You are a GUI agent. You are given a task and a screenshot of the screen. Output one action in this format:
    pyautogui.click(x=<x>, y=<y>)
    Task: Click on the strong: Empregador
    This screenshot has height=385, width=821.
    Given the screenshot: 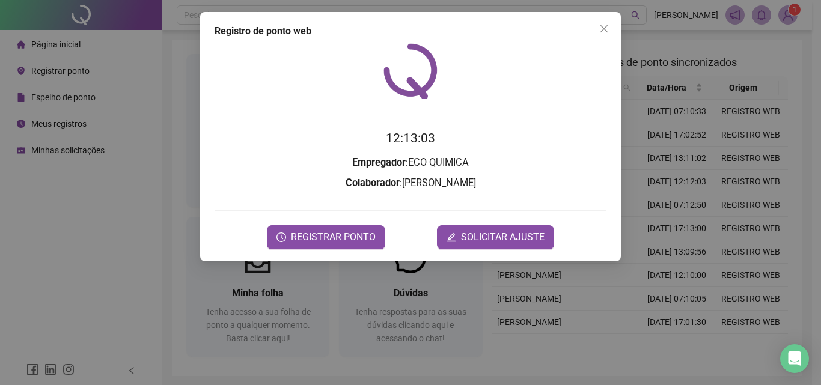 What is the action you would take?
    pyautogui.click(x=379, y=162)
    